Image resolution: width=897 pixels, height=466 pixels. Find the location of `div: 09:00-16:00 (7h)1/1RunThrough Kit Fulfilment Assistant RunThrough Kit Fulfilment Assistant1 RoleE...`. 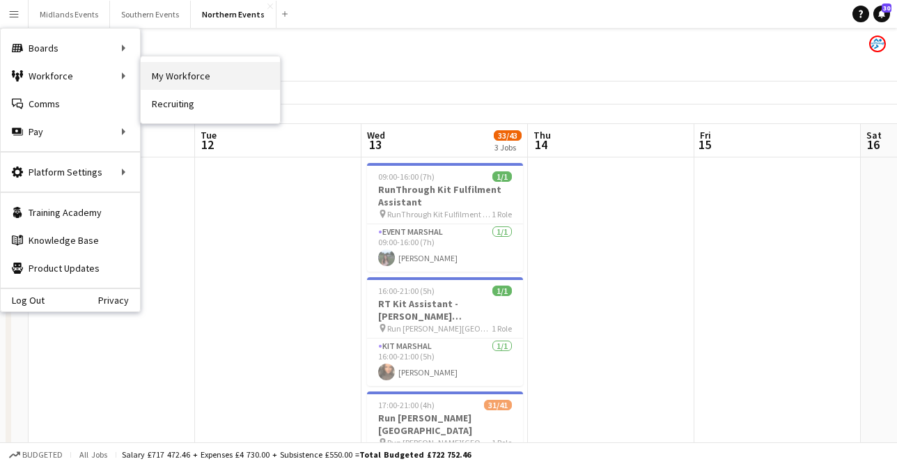

div: 09:00-16:00 (7h)1/1RunThrough Kit Fulfilment Assistant RunThrough Kit Fulfilment Assistant1 RoleE... is located at coordinates (445, 217).